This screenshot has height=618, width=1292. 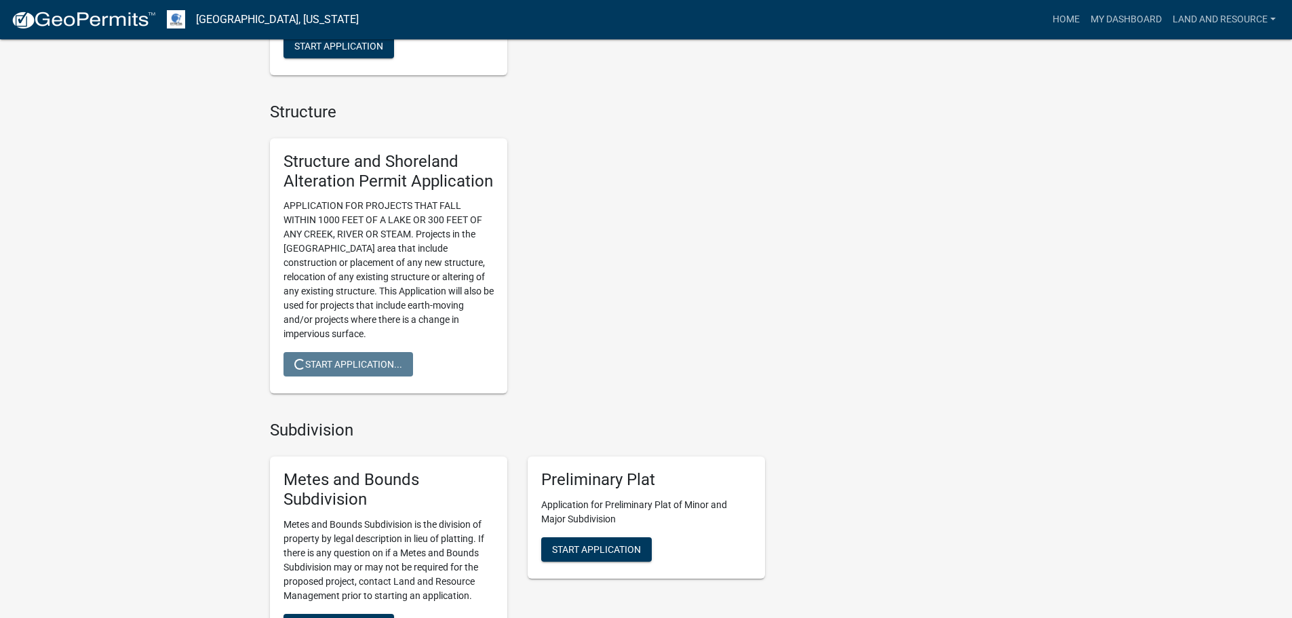 I want to click on h5: Structure and Shoreland Alteration Permit Application, so click(x=389, y=172).